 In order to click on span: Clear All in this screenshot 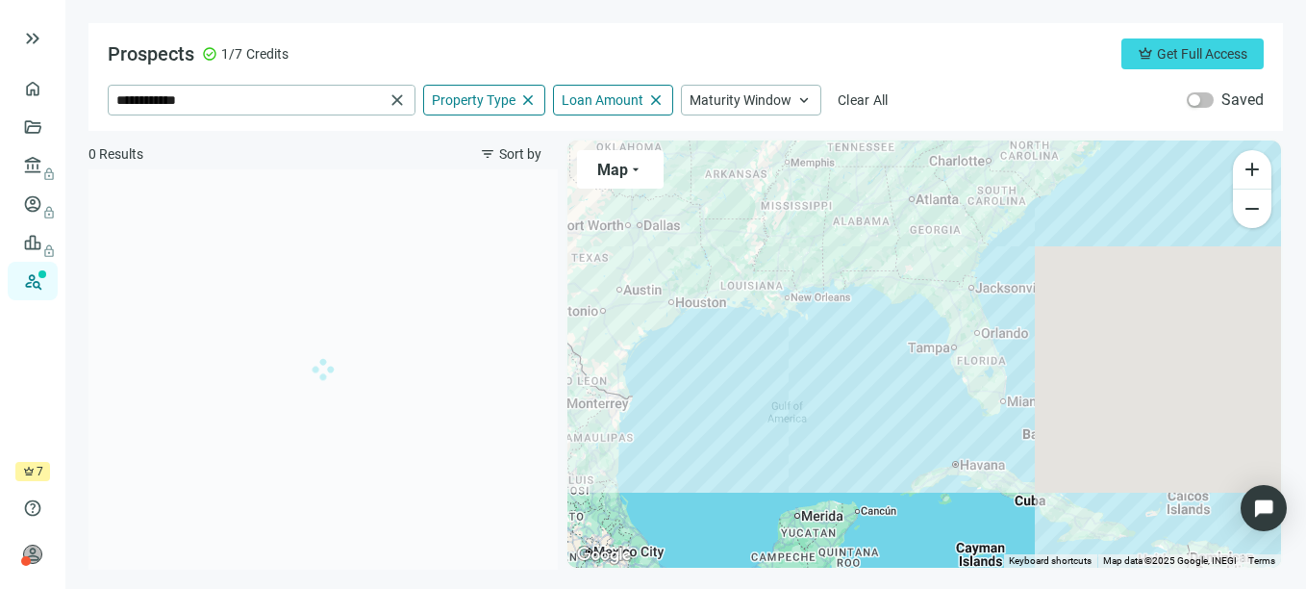, I will do `click(863, 100)`.